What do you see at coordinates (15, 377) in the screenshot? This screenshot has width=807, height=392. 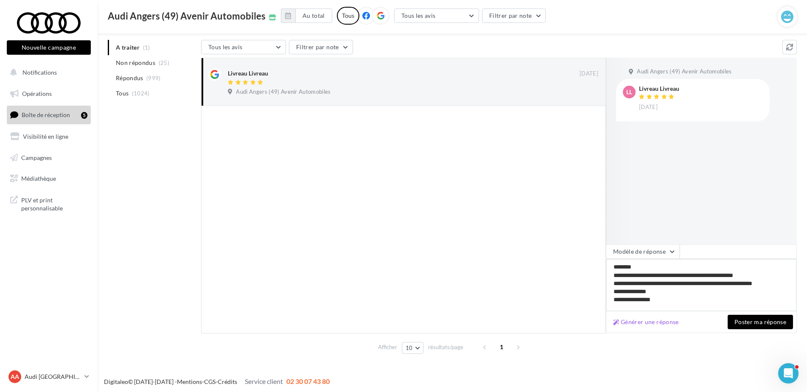 I see `span: AA` at bounding box center [15, 377].